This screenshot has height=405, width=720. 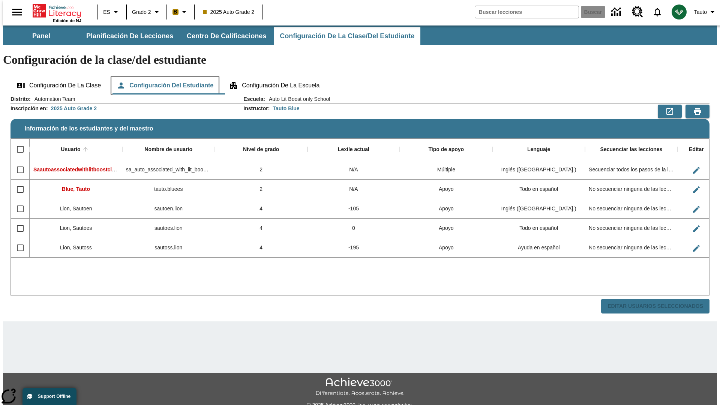 What do you see at coordinates (257, 108) in the screenshot?
I see `h2: Instructor :` at bounding box center [257, 108].